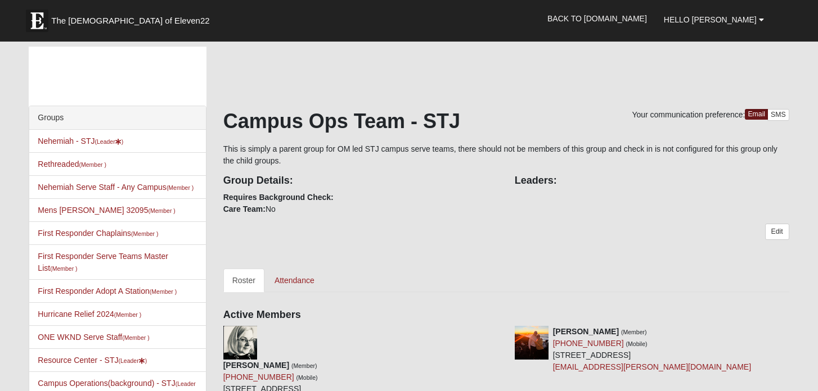 This screenshot has width=818, height=391. I want to click on img: Eleven22 logo, so click(37, 21).